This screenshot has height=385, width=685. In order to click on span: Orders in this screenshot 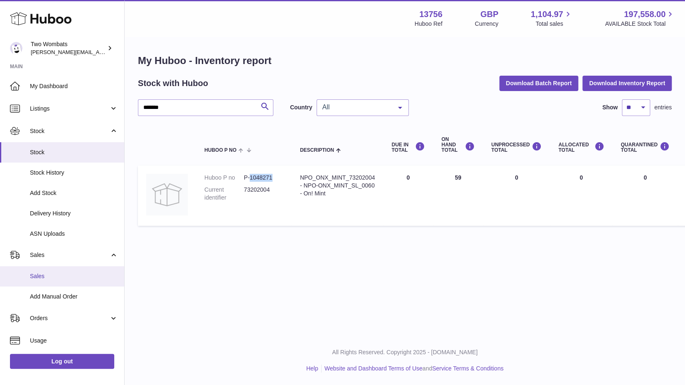, I will do `click(69, 318)`.